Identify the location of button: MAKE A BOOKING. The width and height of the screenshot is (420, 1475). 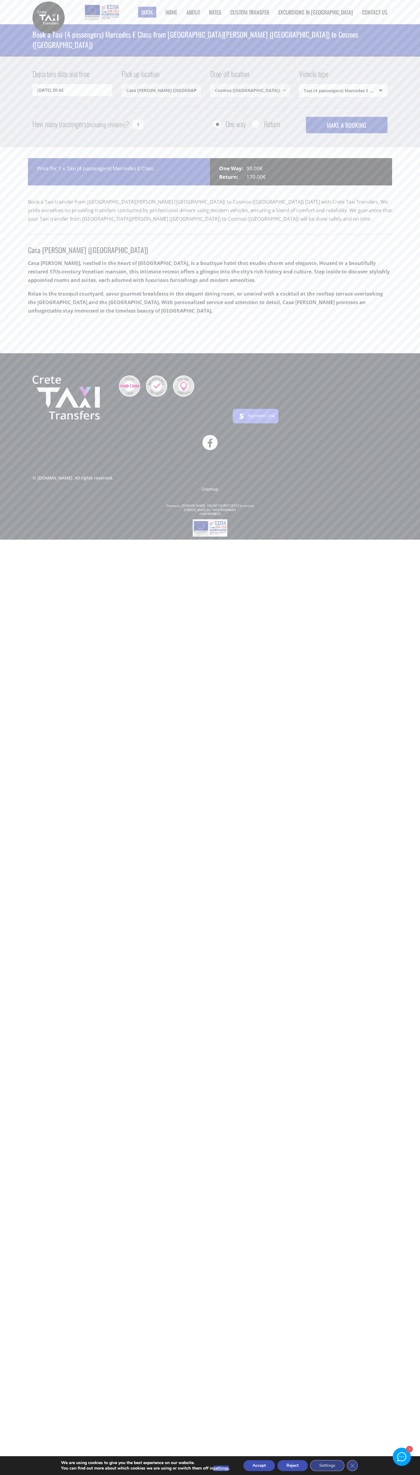
(347, 125).